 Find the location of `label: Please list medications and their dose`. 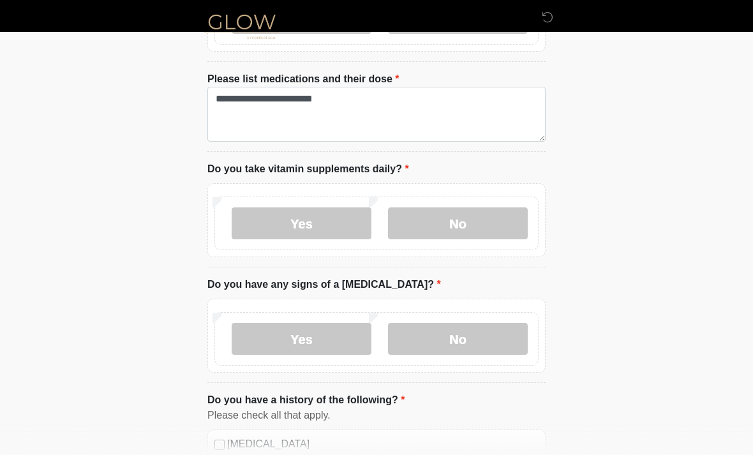

label: Please list medications and their dose is located at coordinates (303, 79).